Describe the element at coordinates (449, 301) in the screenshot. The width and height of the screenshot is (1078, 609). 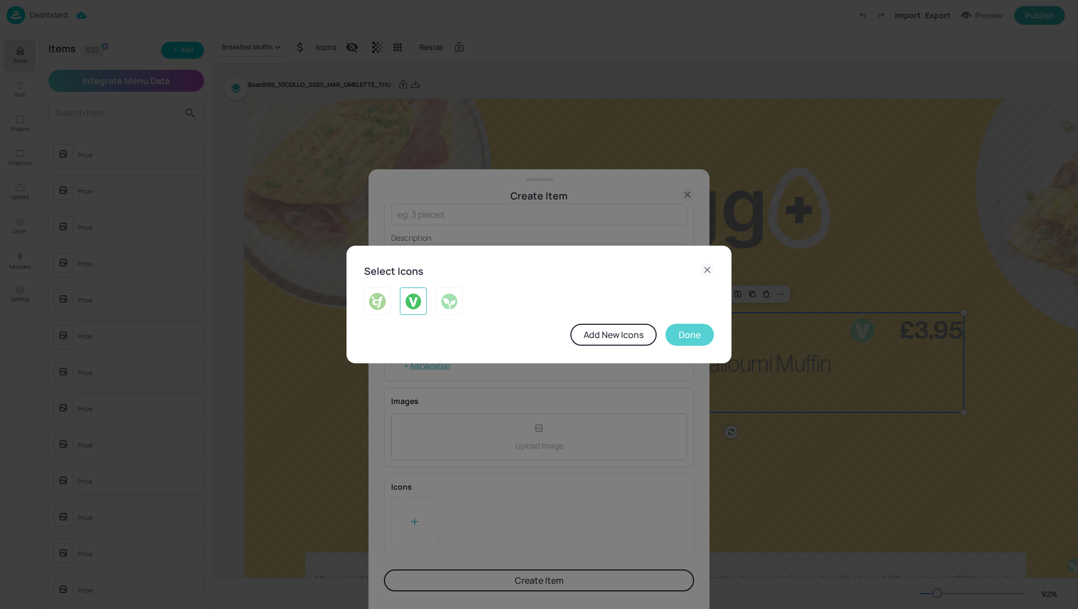
I see `img: 2024-10-03-17279706324850as04tic4azt.svg` at that location.